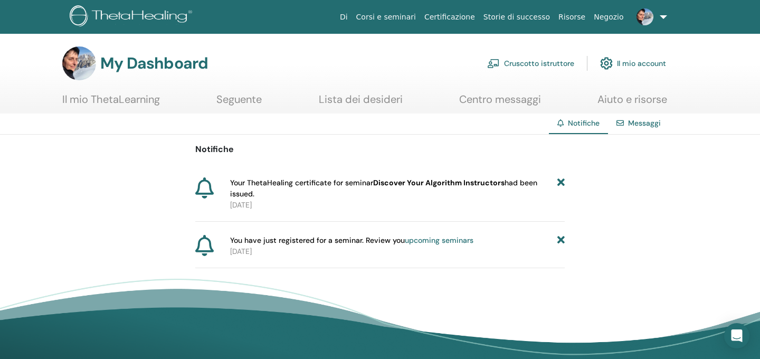  Describe the element at coordinates (111, 103) in the screenshot. I see `a: Il mio ThetaLearning` at that location.